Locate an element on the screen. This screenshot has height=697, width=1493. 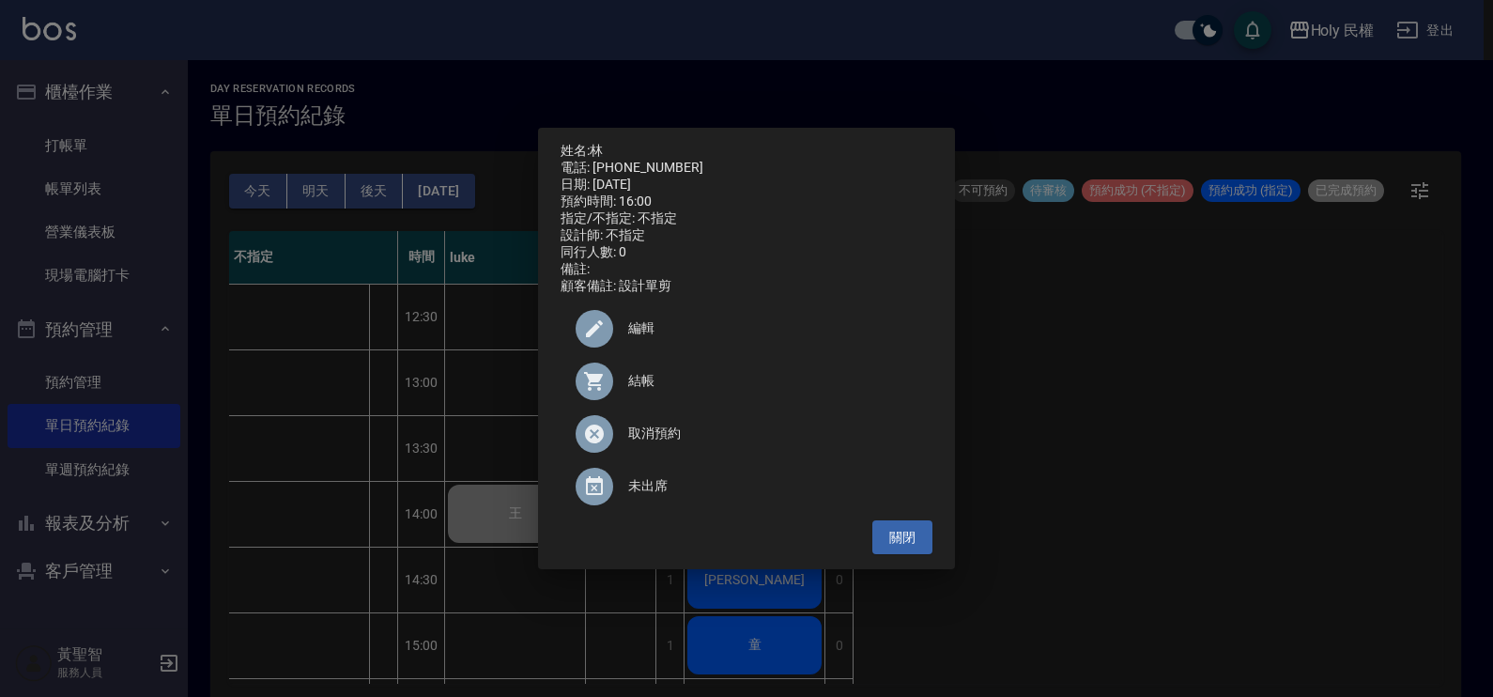
a: 結帳 is located at coordinates (747, 381).